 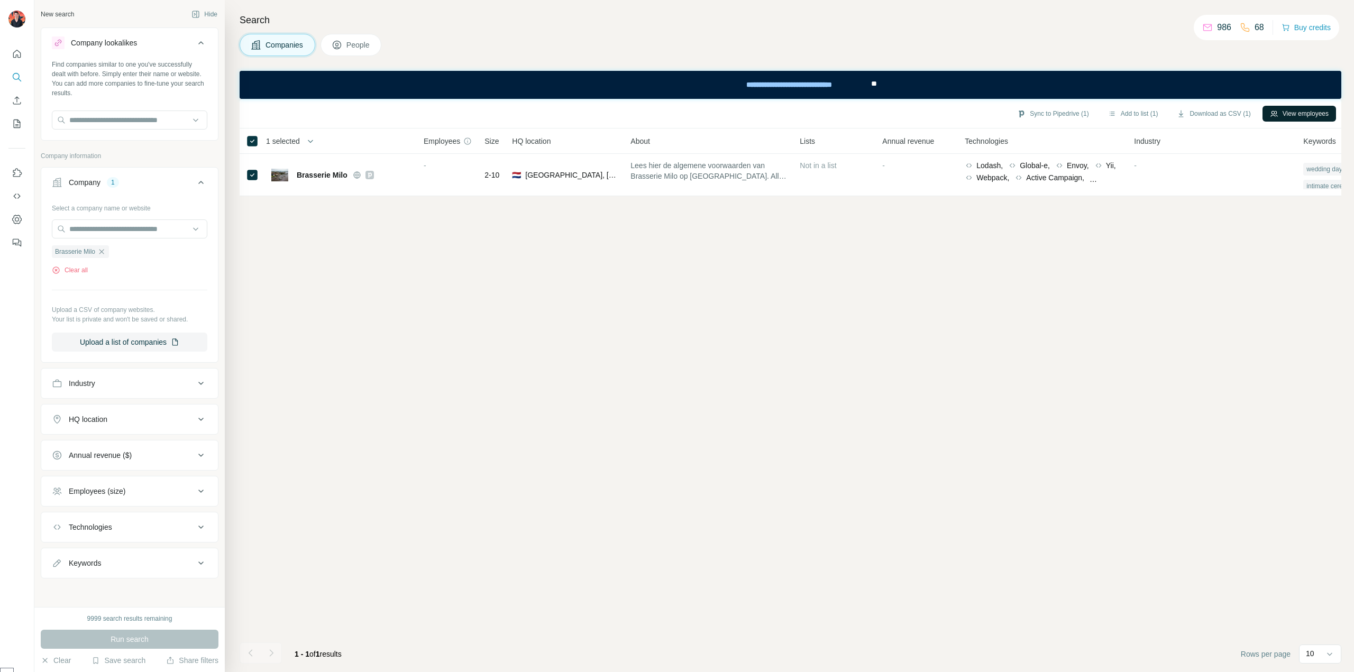 What do you see at coordinates (491, 141) in the screenshot?
I see `span: Size` at bounding box center [491, 141].